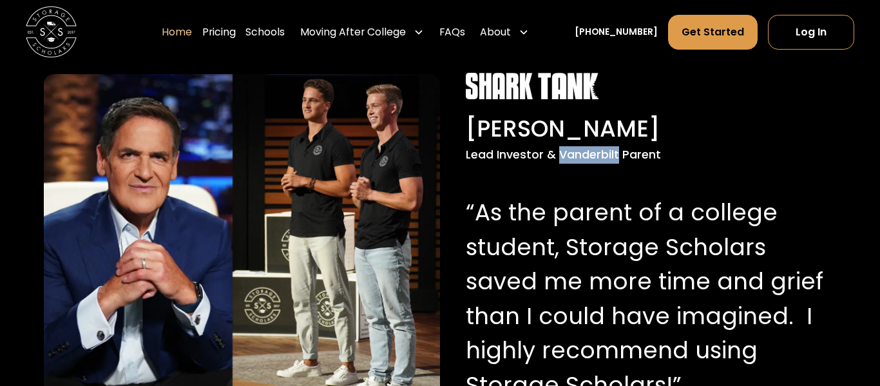 This screenshot has width=880, height=386. Describe the element at coordinates (265, 32) in the screenshot. I see `a: Schools` at that location.